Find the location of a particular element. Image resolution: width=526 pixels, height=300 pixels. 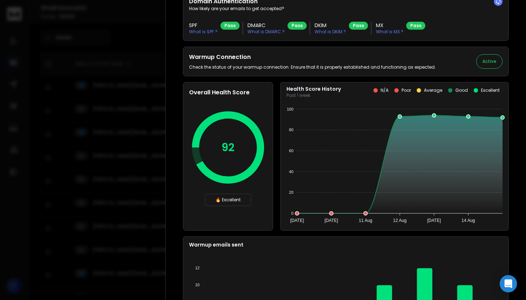

p: Past 1 week is located at coordinates (314, 95).